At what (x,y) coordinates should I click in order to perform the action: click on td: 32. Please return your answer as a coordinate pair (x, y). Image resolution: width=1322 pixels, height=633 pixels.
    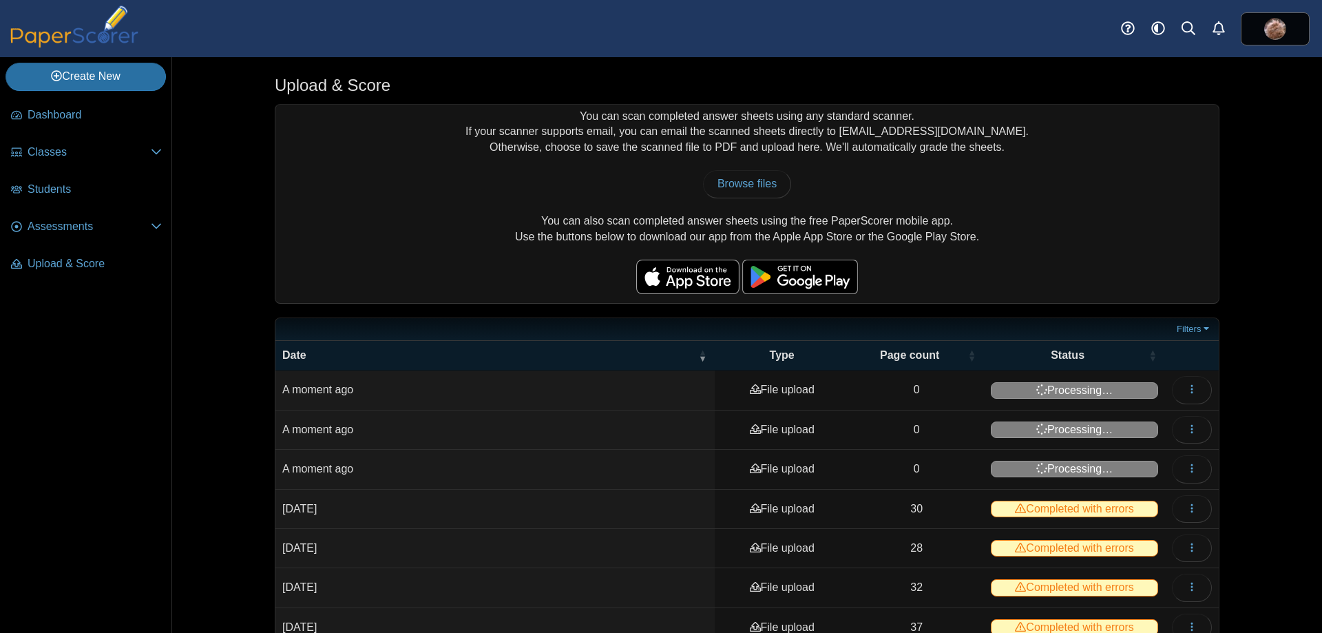
    Looking at the image, I should click on (917, 587).